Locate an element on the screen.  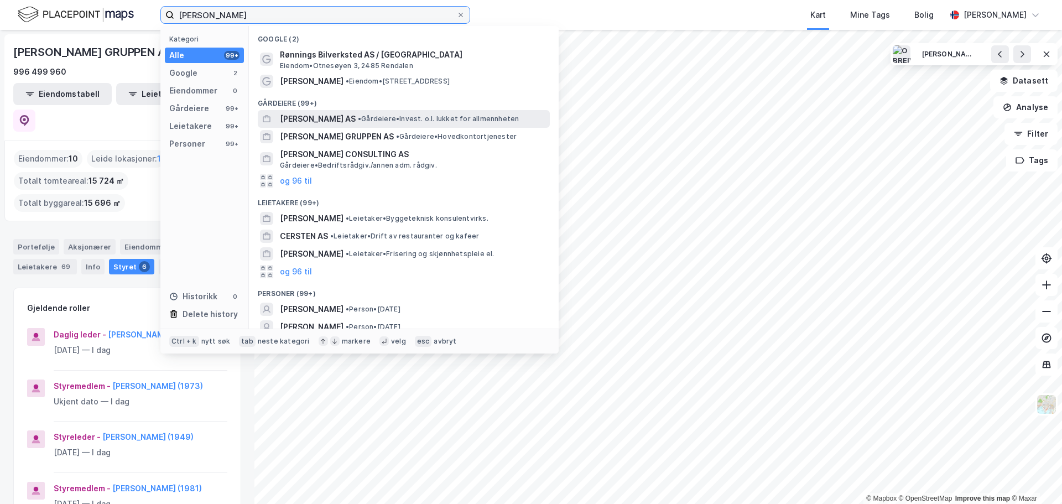
button: Datasett is located at coordinates (1024, 81).